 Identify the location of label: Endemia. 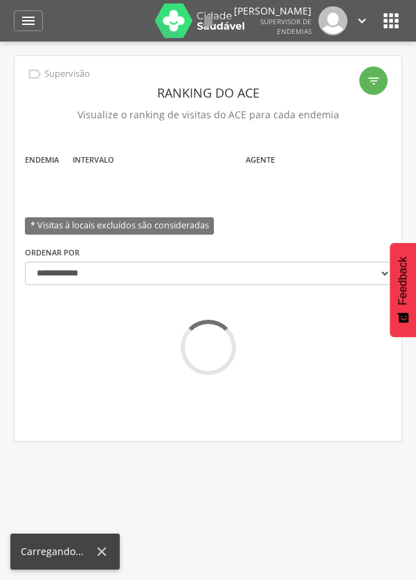
(42, 160).